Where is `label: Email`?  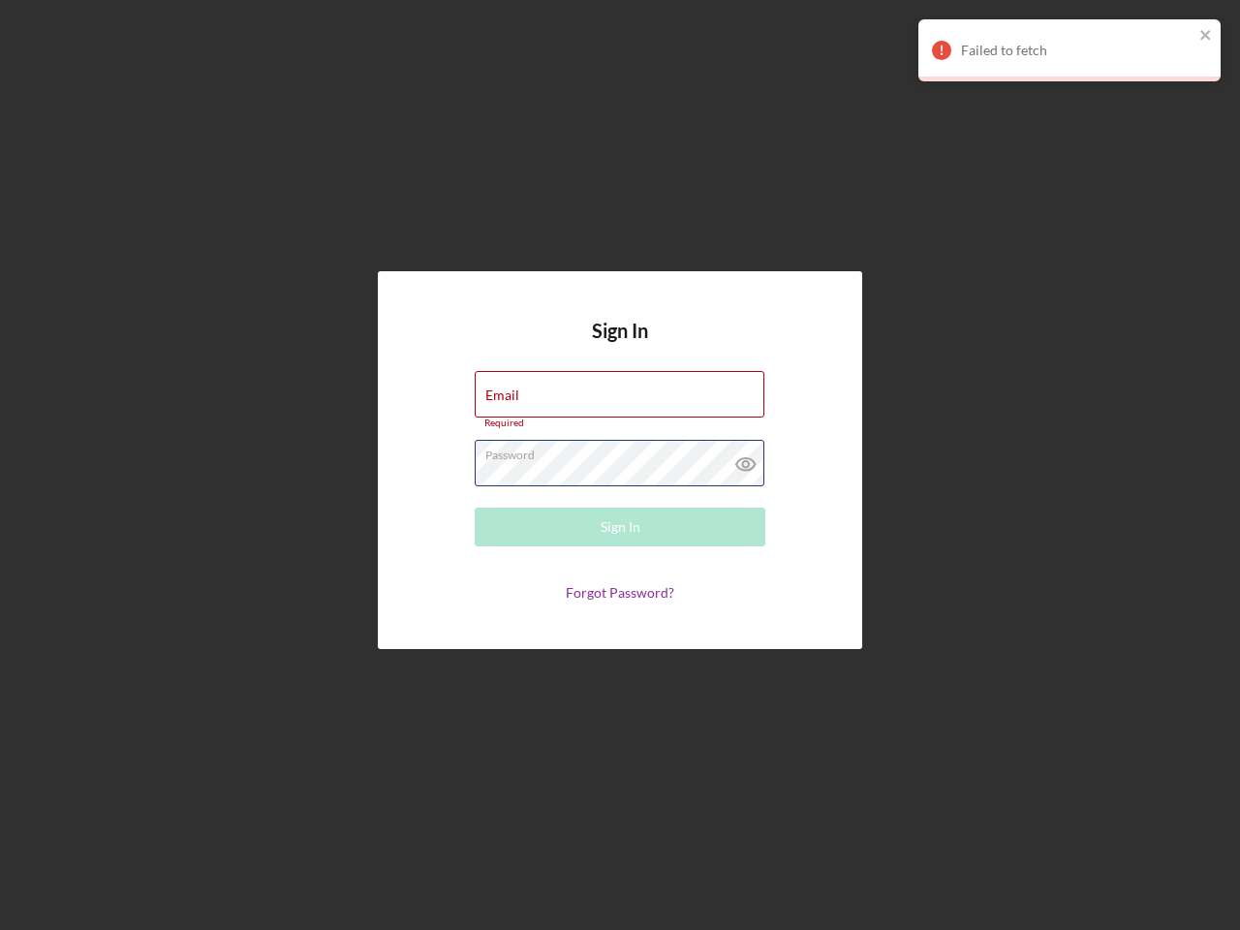
label: Email is located at coordinates (502, 395).